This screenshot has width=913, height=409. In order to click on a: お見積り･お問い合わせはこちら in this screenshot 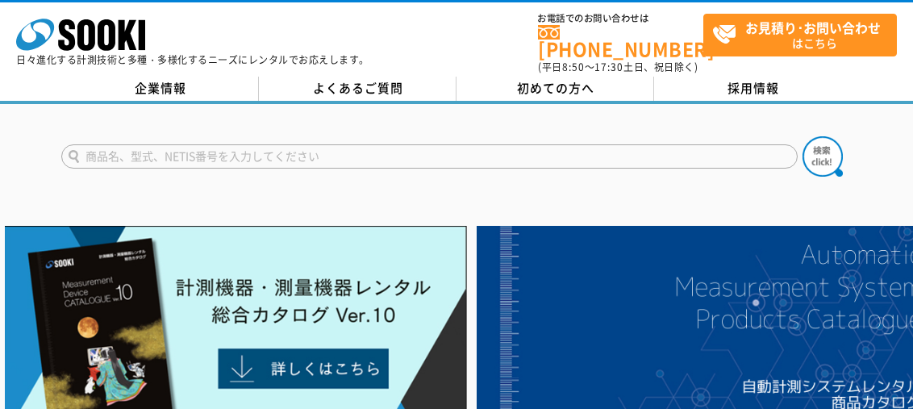, I will do `click(800, 35)`.